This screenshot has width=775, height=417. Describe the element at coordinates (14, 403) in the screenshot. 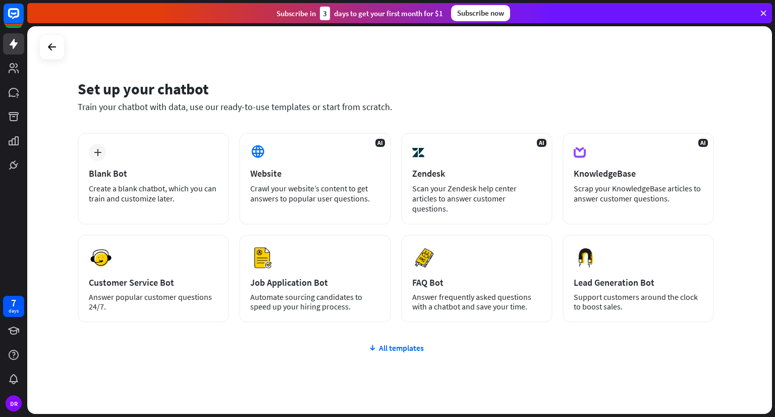

I see `div: DR` at that location.